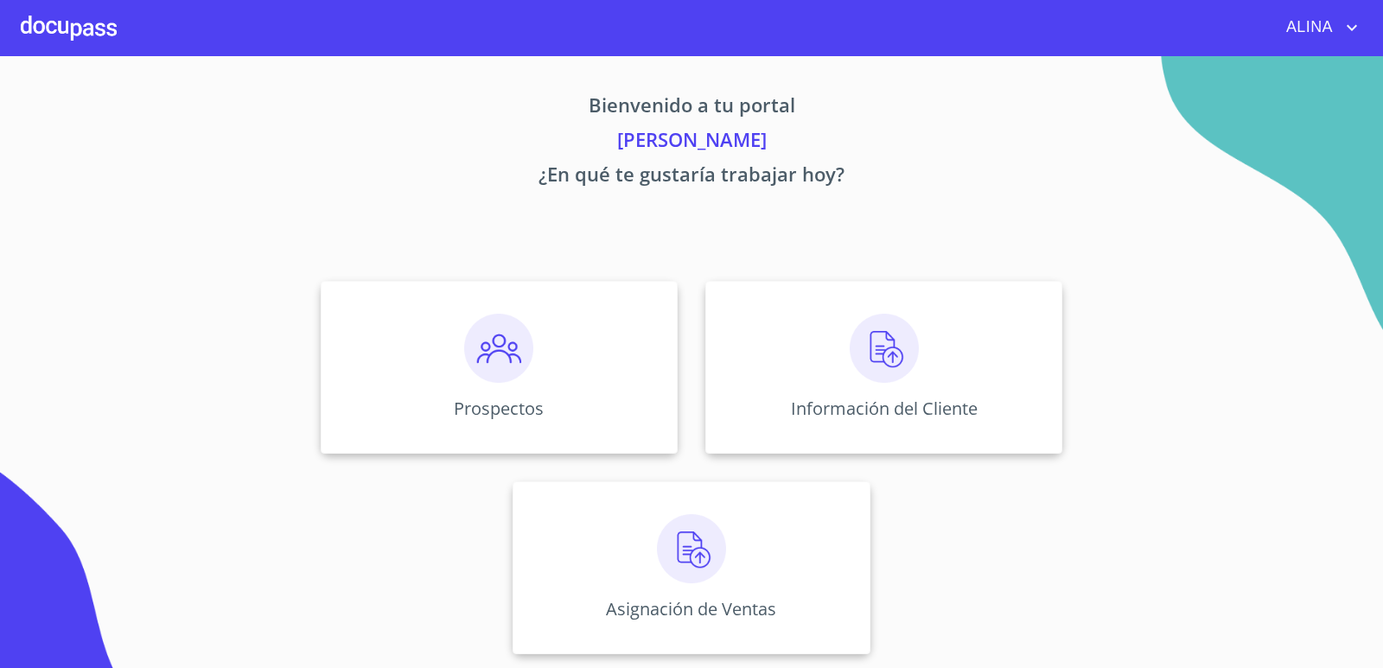 Image resolution: width=1383 pixels, height=668 pixels. I want to click on p: Bienvenido a tu portal, so click(692, 108).